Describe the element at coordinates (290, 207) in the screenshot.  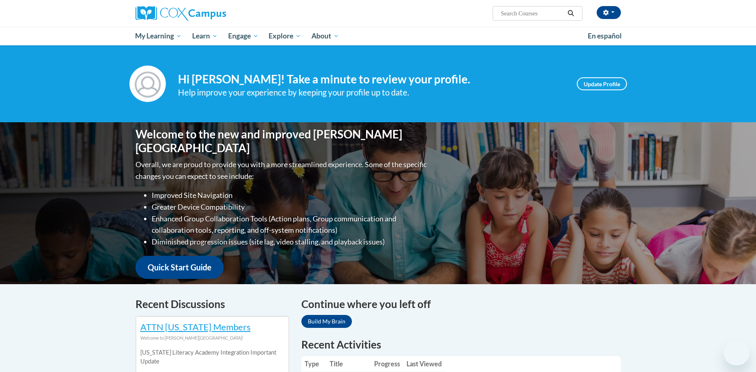
I see `li: Greater Device Compatibility` at that location.